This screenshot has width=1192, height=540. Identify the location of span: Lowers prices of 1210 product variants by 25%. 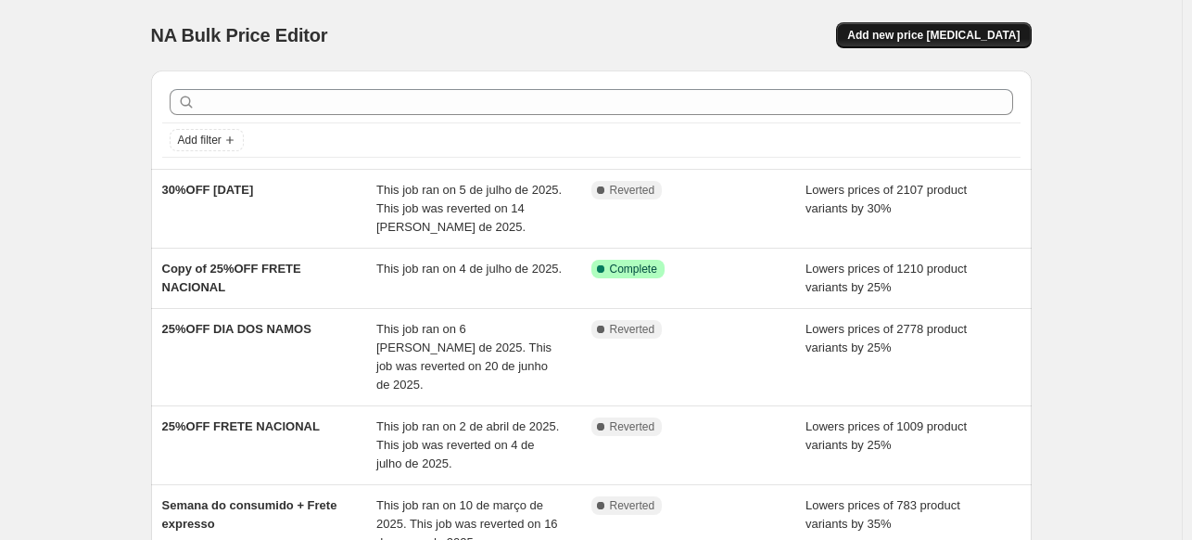
(886, 277).